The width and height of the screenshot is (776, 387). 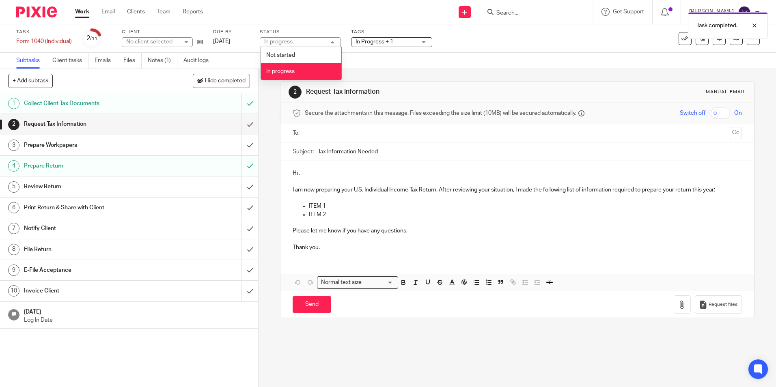 I want to click on div: 7, so click(x=14, y=229).